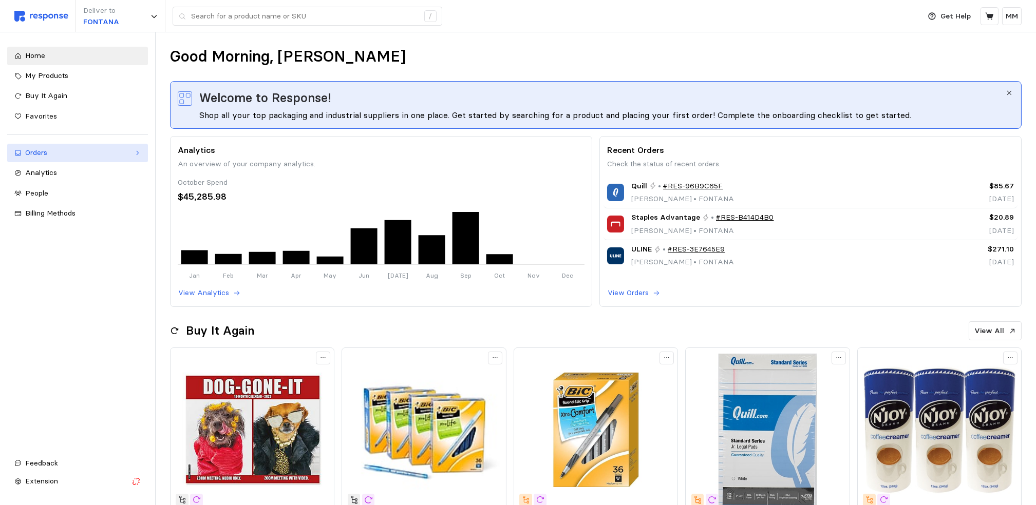 The width and height of the screenshot is (1036, 505). What do you see at coordinates (78, 117) in the screenshot?
I see `a: Favorites` at bounding box center [78, 117].